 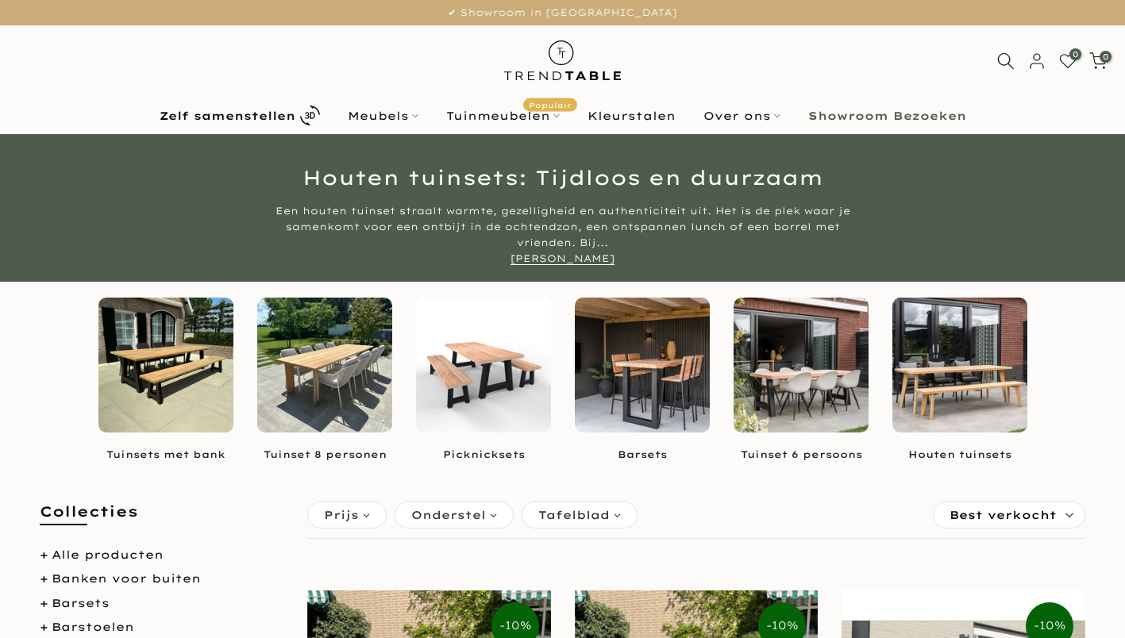 I want to click on h5: Collecties, so click(x=161, y=519).